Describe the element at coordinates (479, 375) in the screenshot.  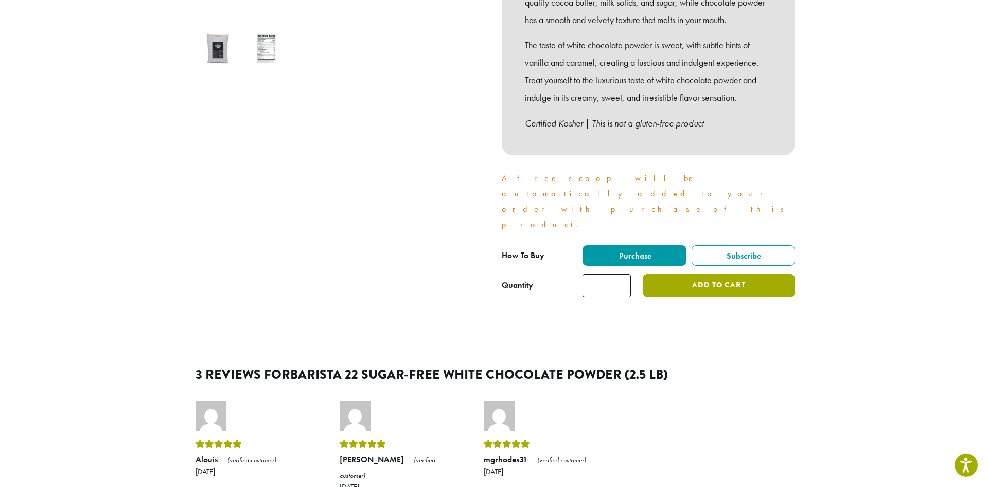
I see `span: Barista 22 Sugar-Free White Chocolate Powder (2.5 lb)` at that location.